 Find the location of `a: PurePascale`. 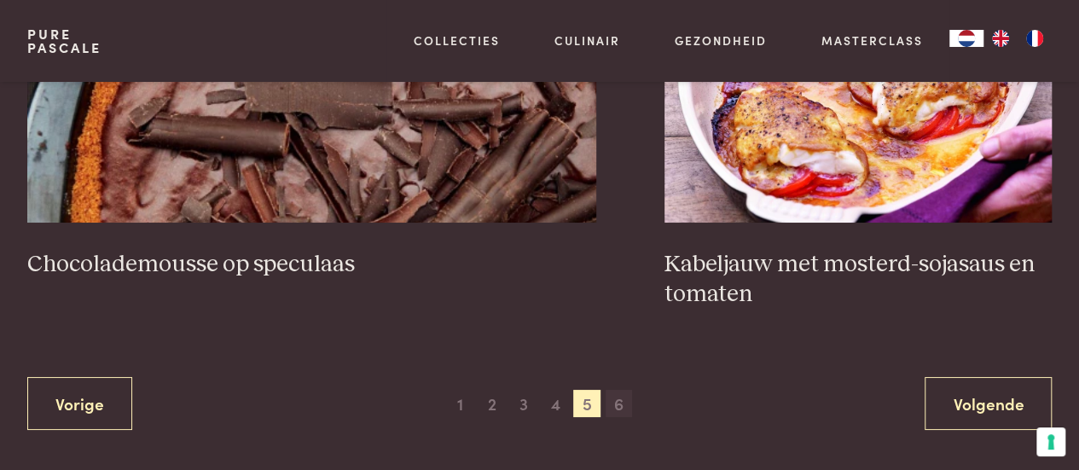

a: PurePascale is located at coordinates (64, 41).